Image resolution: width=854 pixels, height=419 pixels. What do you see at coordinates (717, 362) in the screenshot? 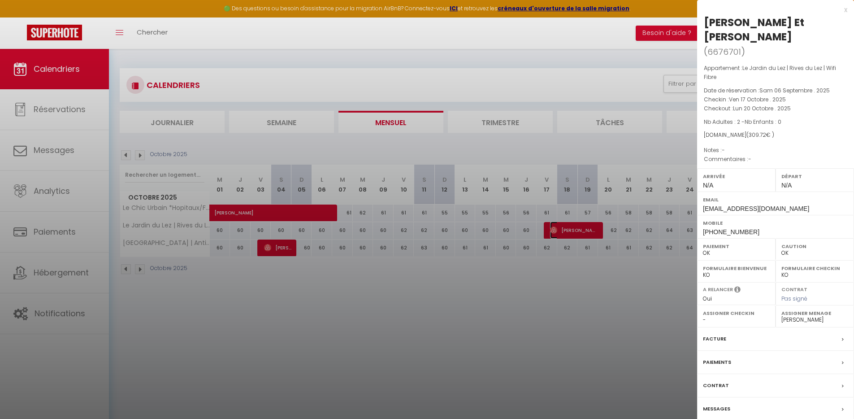
I see `label: Paiements` at bounding box center [717, 362].